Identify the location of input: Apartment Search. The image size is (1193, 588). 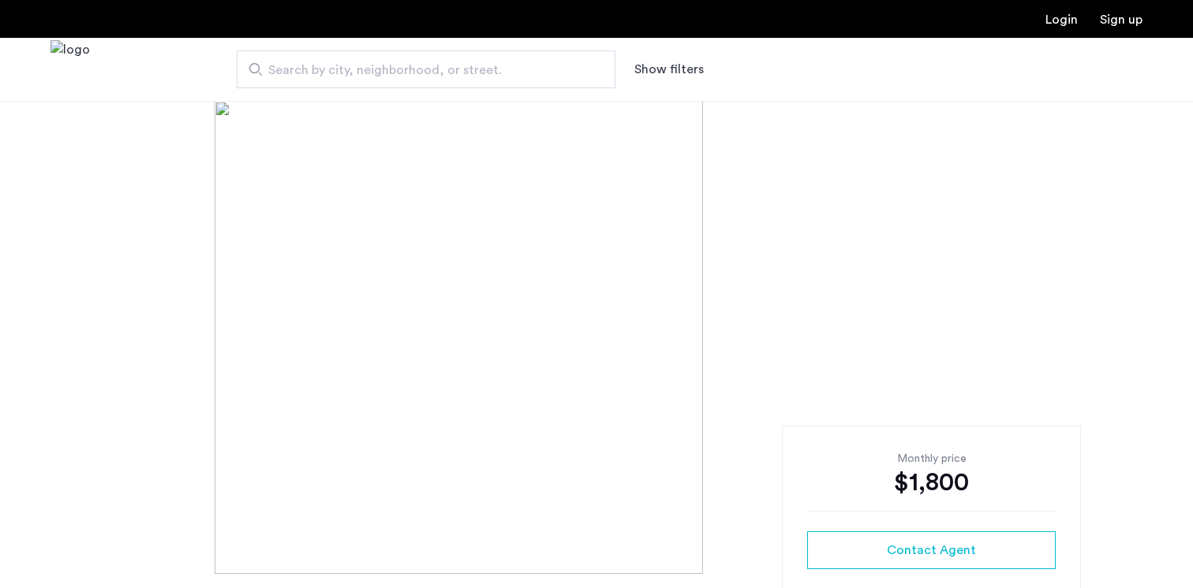
(426, 69).